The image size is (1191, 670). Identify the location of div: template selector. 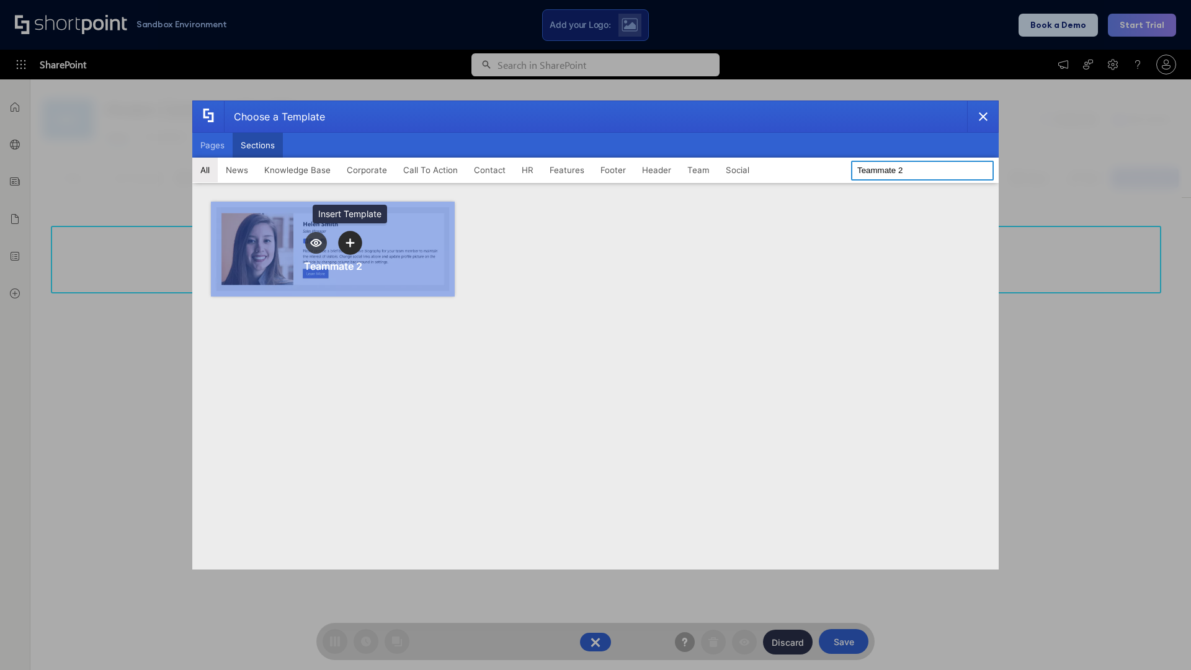
(596, 335).